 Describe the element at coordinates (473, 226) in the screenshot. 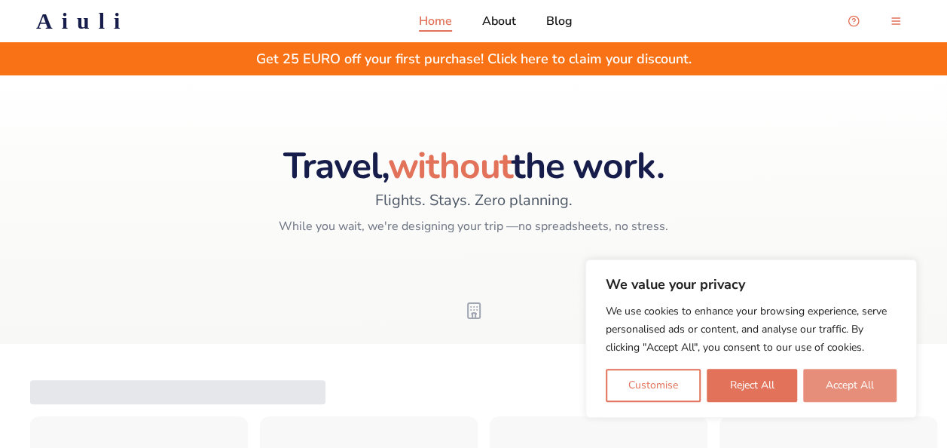

I see `span: While you wait, we're designing your trip —no spreadsheets, no stress.` at that location.